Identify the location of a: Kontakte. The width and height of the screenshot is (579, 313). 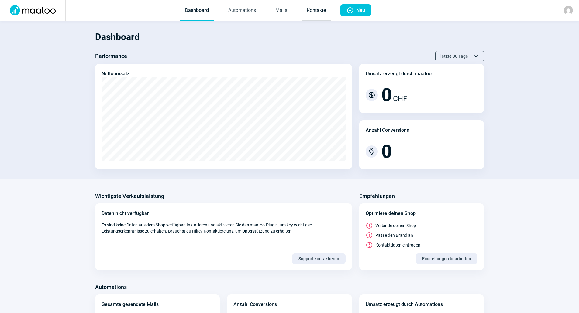
(316, 11).